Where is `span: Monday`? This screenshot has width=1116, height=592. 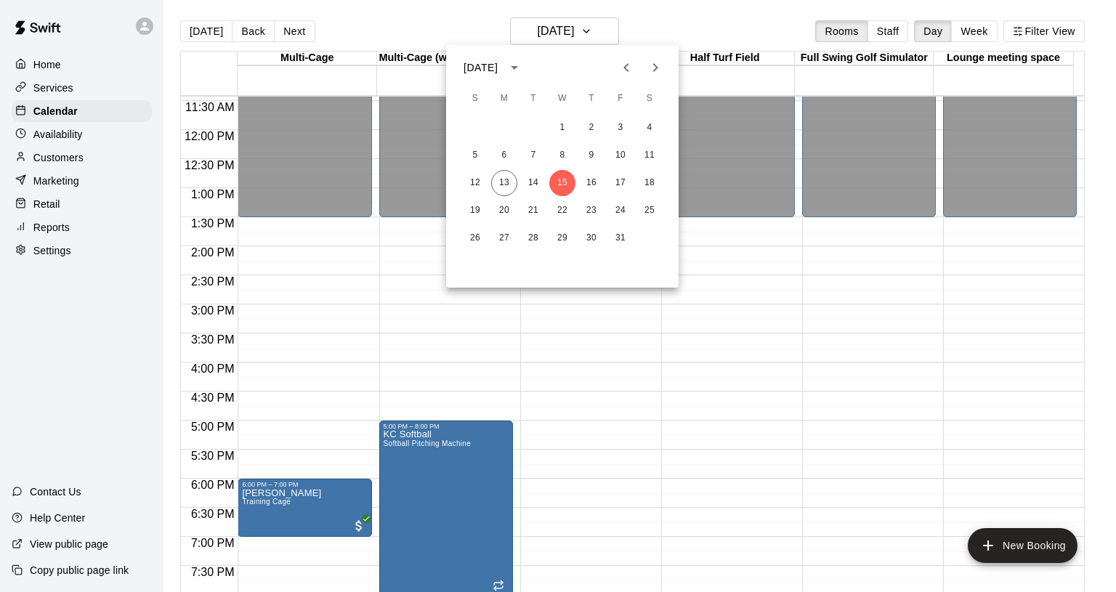
span: Monday is located at coordinates (504, 99).